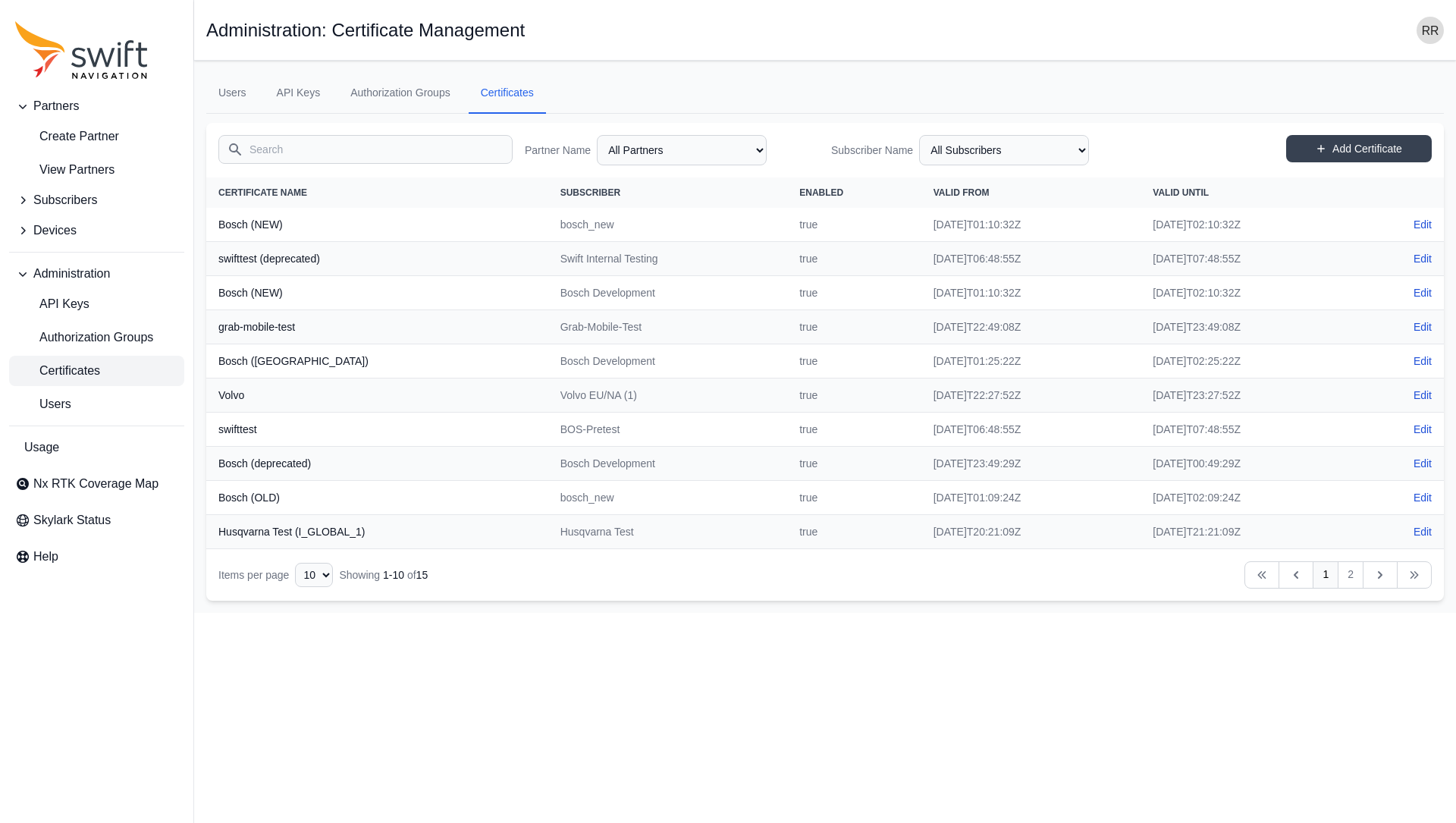  I want to click on th: swifttest, so click(377, 429).